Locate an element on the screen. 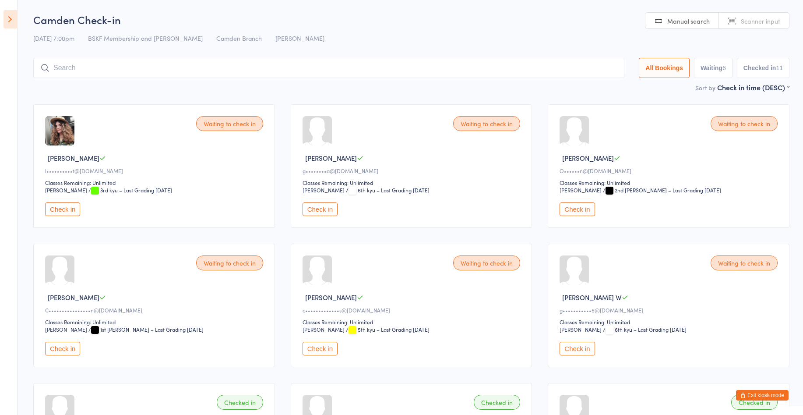 This screenshot has width=803, height=415. button: Checked in11 is located at coordinates (764, 68).